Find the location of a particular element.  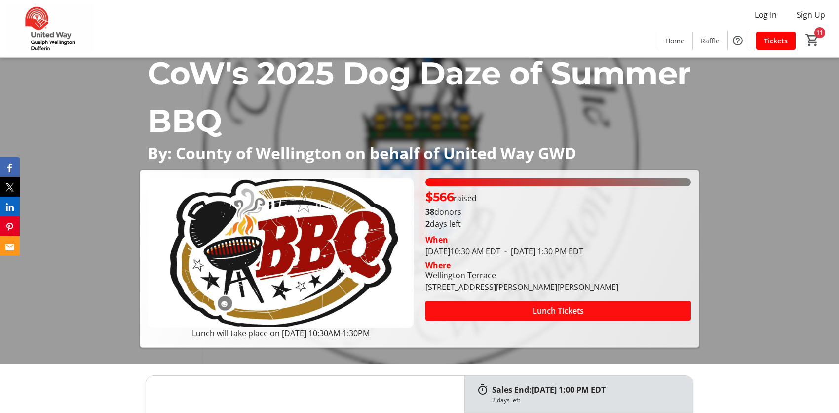

div: Wellington Terrace is located at coordinates (522, 275).